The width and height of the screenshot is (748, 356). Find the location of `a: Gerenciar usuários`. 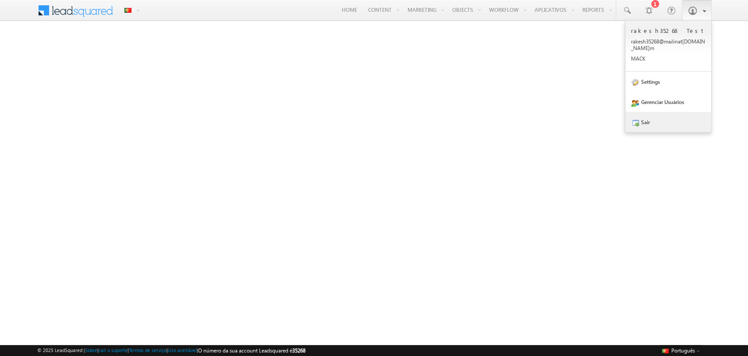

a: Gerenciar usuários is located at coordinates (669, 102).